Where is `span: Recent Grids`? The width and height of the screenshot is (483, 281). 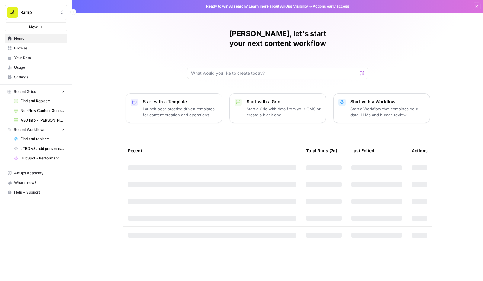
span: Recent Grids is located at coordinates (25, 92).